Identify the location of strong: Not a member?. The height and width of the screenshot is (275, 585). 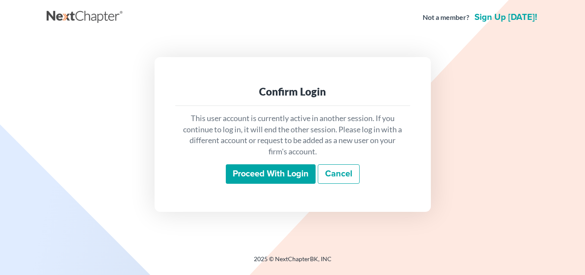
(446, 17).